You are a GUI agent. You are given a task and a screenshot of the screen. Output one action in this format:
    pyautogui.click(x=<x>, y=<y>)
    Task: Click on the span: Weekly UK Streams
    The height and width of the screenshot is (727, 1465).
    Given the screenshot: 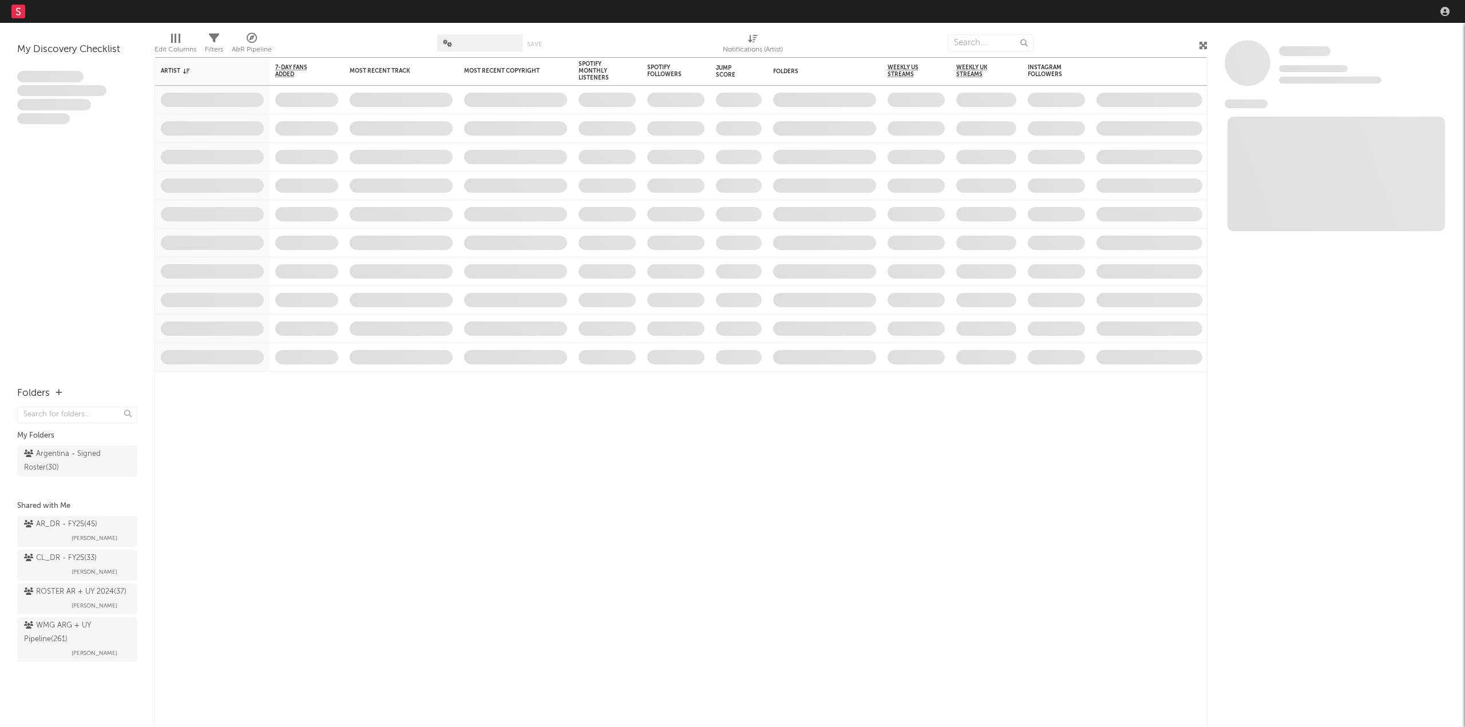 What is the action you would take?
    pyautogui.click(x=977, y=71)
    